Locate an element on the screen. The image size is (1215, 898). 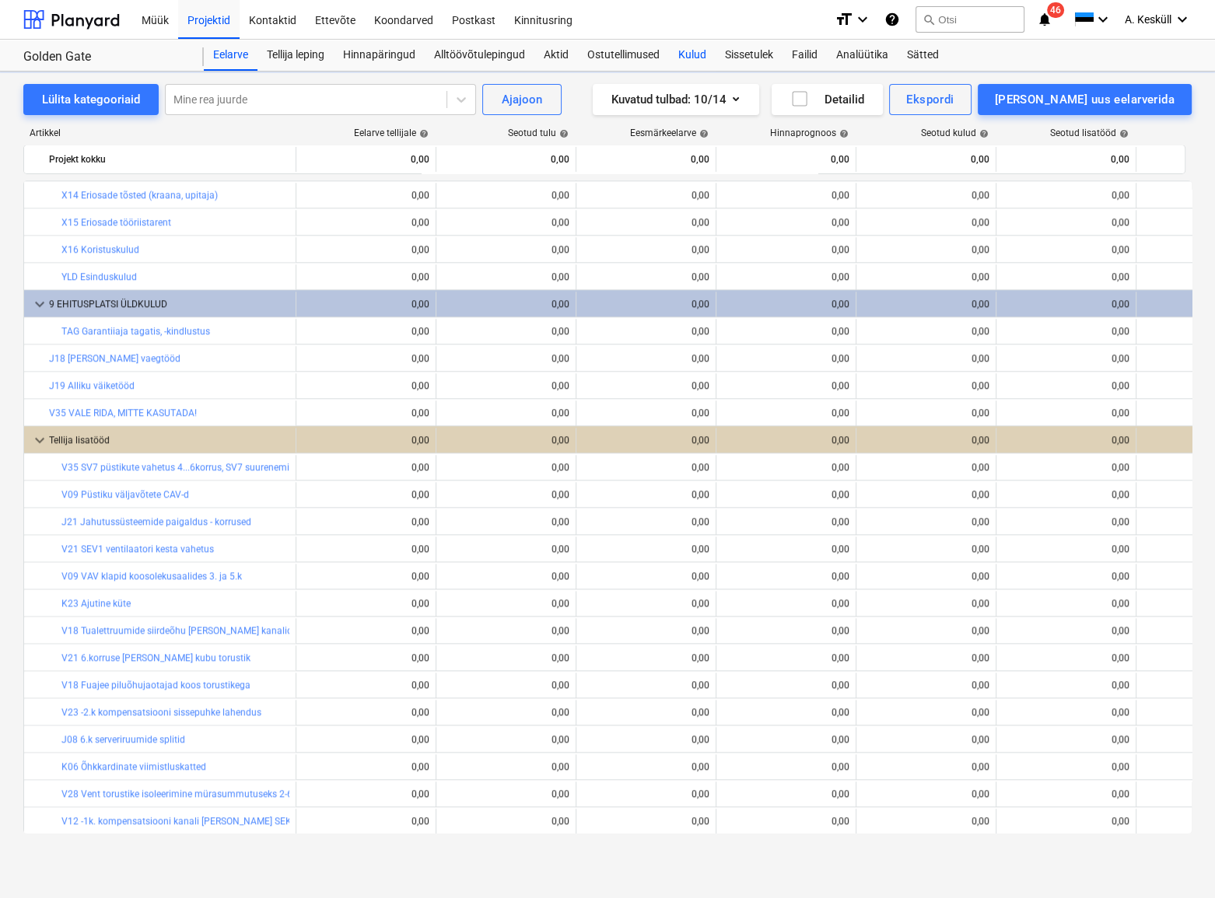
button: Lülita kategooriaid is located at coordinates (91, 100).